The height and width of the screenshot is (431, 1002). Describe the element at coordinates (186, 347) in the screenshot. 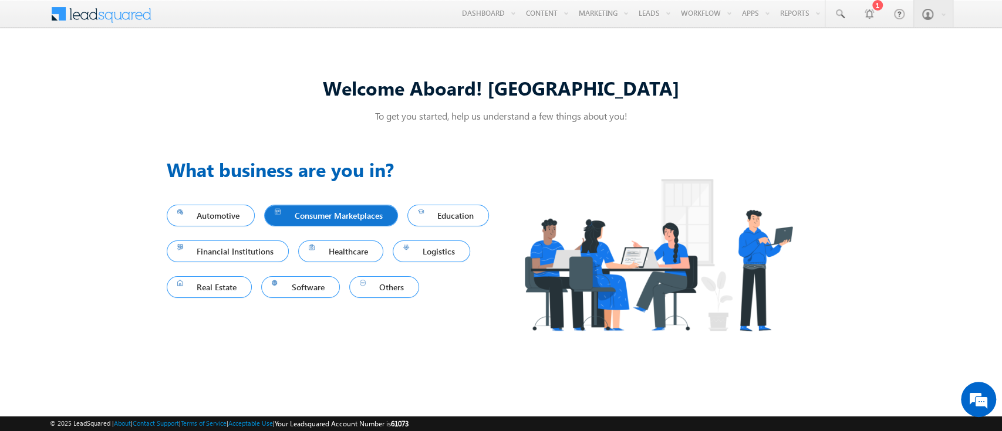

I see `em: Start Chat` at that location.